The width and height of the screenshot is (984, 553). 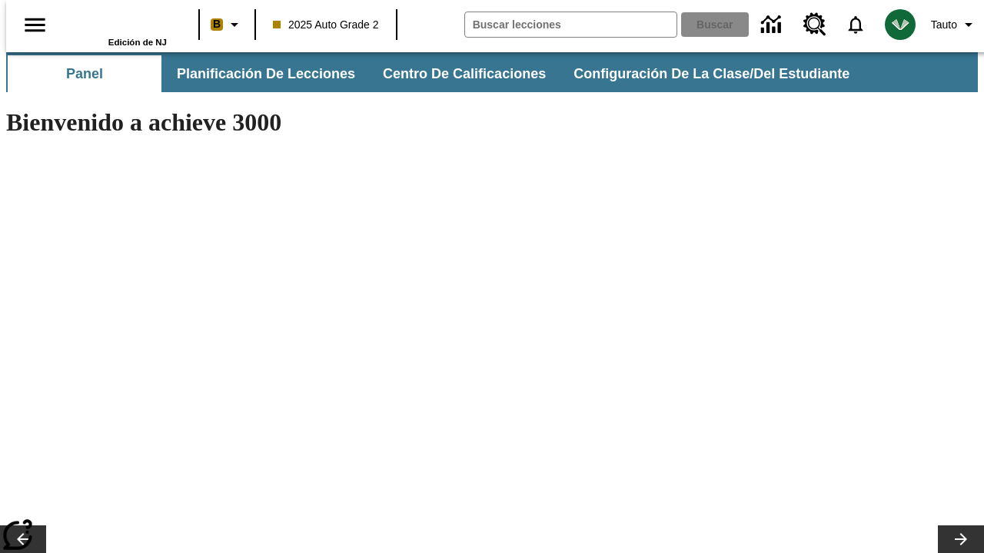 What do you see at coordinates (772, 25) in the screenshot?
I see `a: Centro de información` at bounding box center [772, 25].